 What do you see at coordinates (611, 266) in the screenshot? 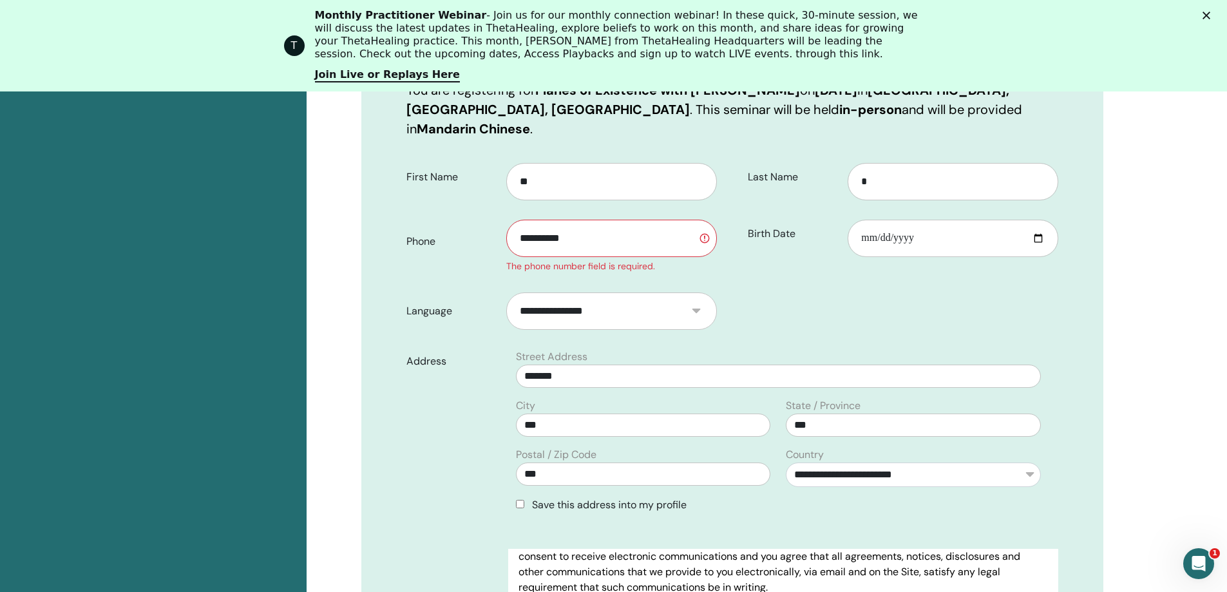
I see `div: The phone number field is required.` at bounding box center [611, 266].